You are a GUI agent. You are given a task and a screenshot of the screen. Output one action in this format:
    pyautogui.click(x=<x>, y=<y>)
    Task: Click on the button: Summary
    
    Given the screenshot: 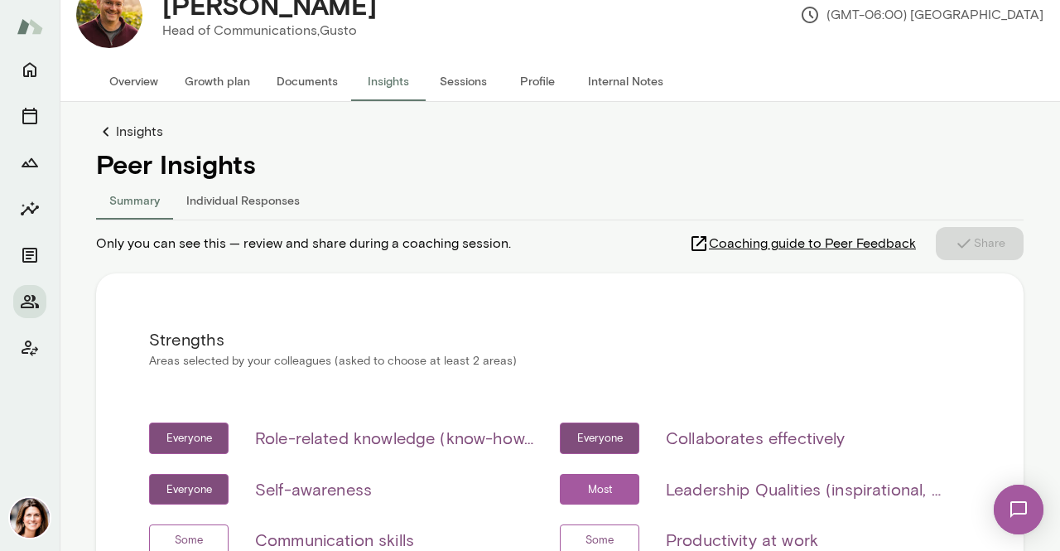 What is the action you would take?
    pyautogui.click(x=134, y=200)
    